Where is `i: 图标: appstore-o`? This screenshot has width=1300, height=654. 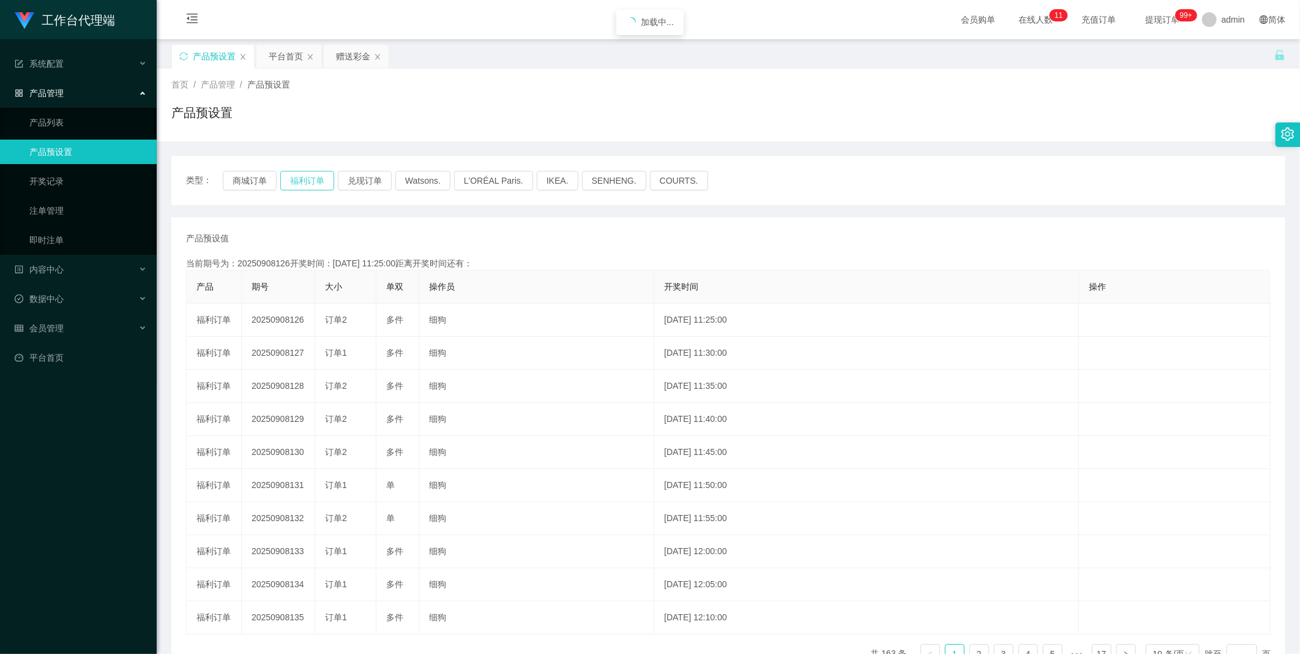 i: 图标: appstore-o is located at coordinates (19, 93).